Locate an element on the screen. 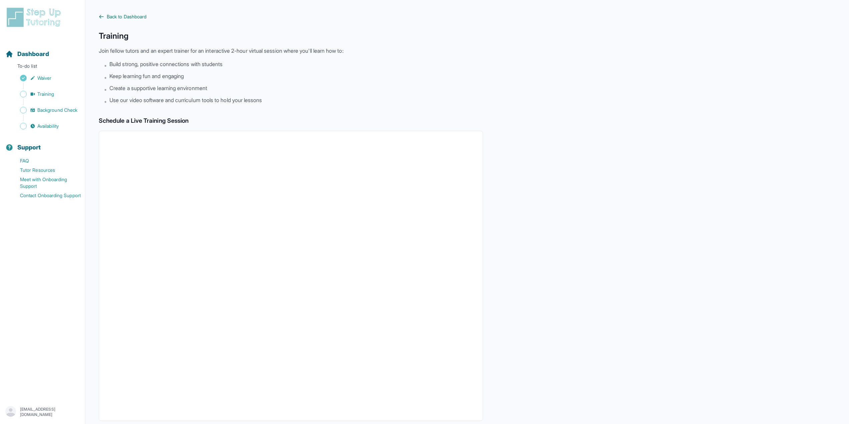 The image size is (849, 424). span: Background Check is located at coordinates (57, 110).